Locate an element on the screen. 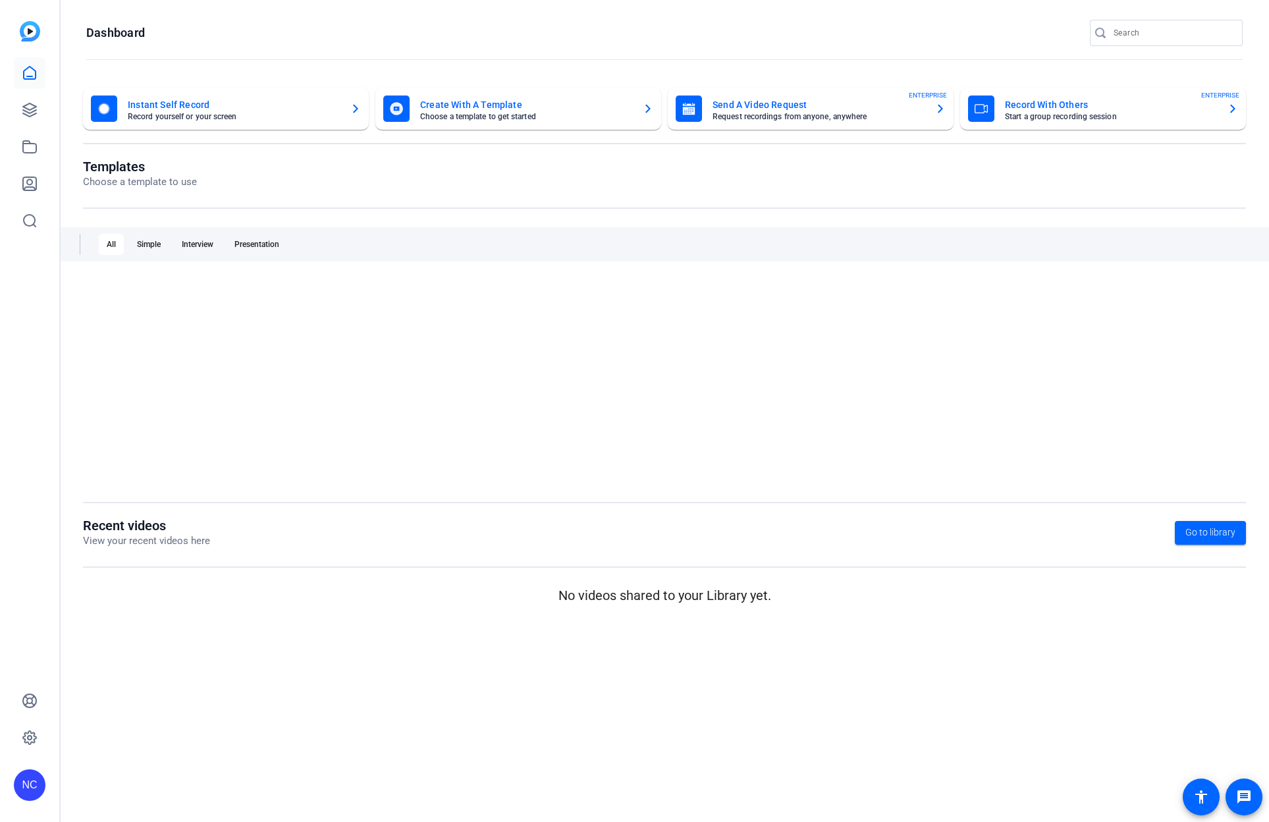 This screenshot has width=1269, height=822. p: No videos shared to your Library yet. is located at coordinates (665, 595).